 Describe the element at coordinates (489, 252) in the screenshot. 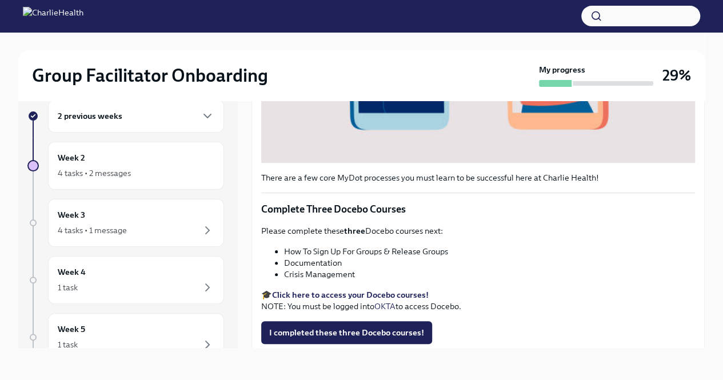

I see `li: How To Sign Up For Groups & Release Groups` at that location.